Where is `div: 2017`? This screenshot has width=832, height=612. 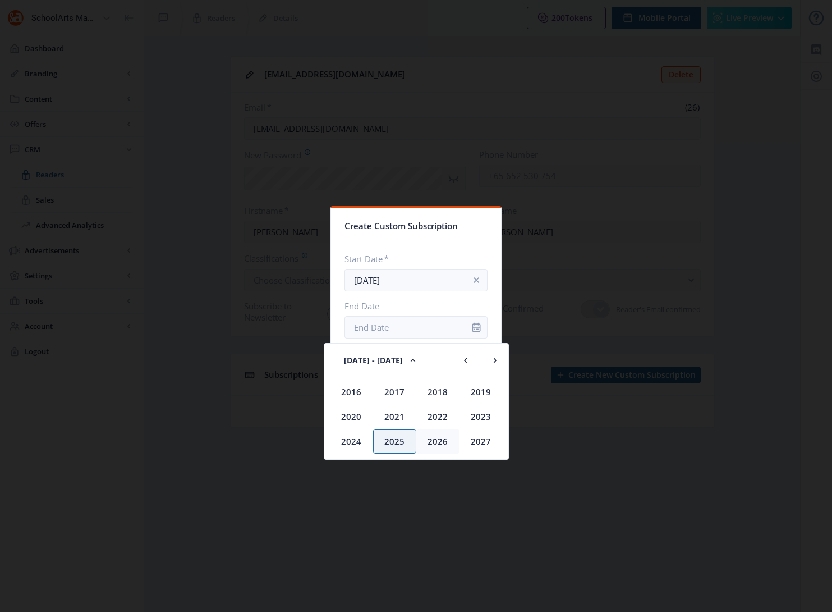
div: 2017 is located at coordinates (394, 392).